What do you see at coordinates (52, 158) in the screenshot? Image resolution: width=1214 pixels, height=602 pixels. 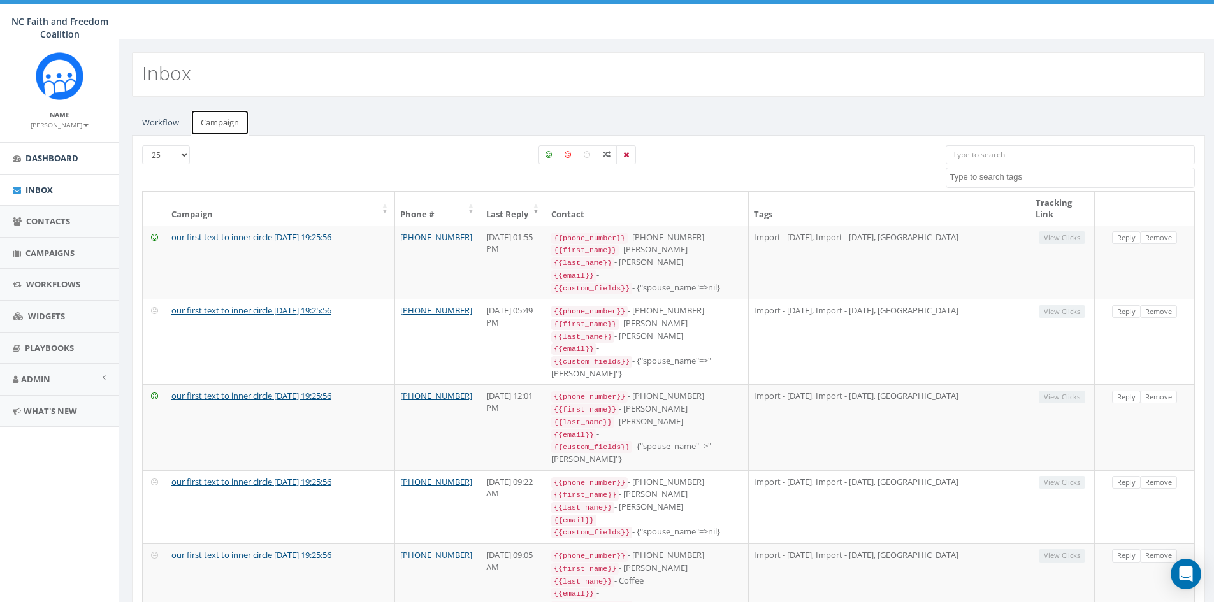 I see `span: Dashboard` at bounding box center [52, 158].